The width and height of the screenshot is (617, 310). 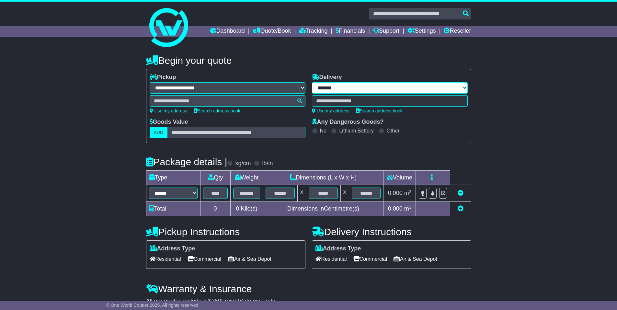 What do you see at coordinates (215, 178) in the screenshot?
I see `td: Qty` at bounding box center [215, 178].